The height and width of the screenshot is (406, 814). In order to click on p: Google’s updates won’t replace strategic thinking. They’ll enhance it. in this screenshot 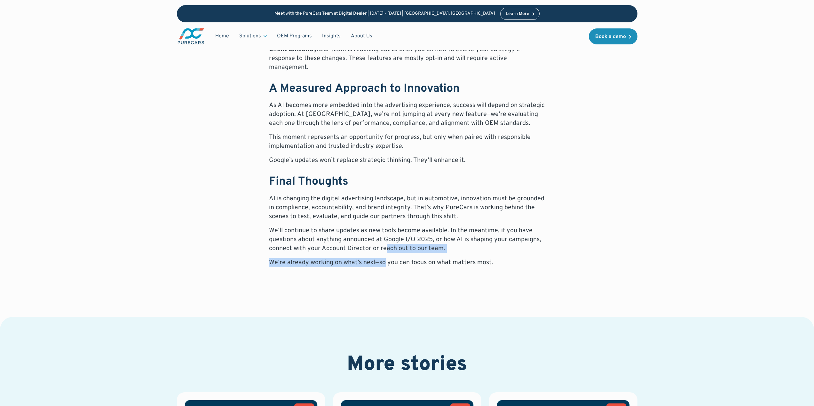, I will do `click(407, 161)`.